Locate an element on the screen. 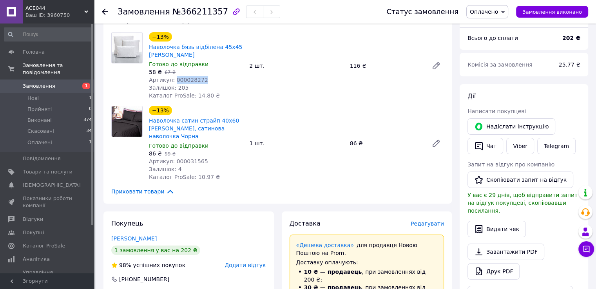  span: Покупець is located at coordinates (127, 223).